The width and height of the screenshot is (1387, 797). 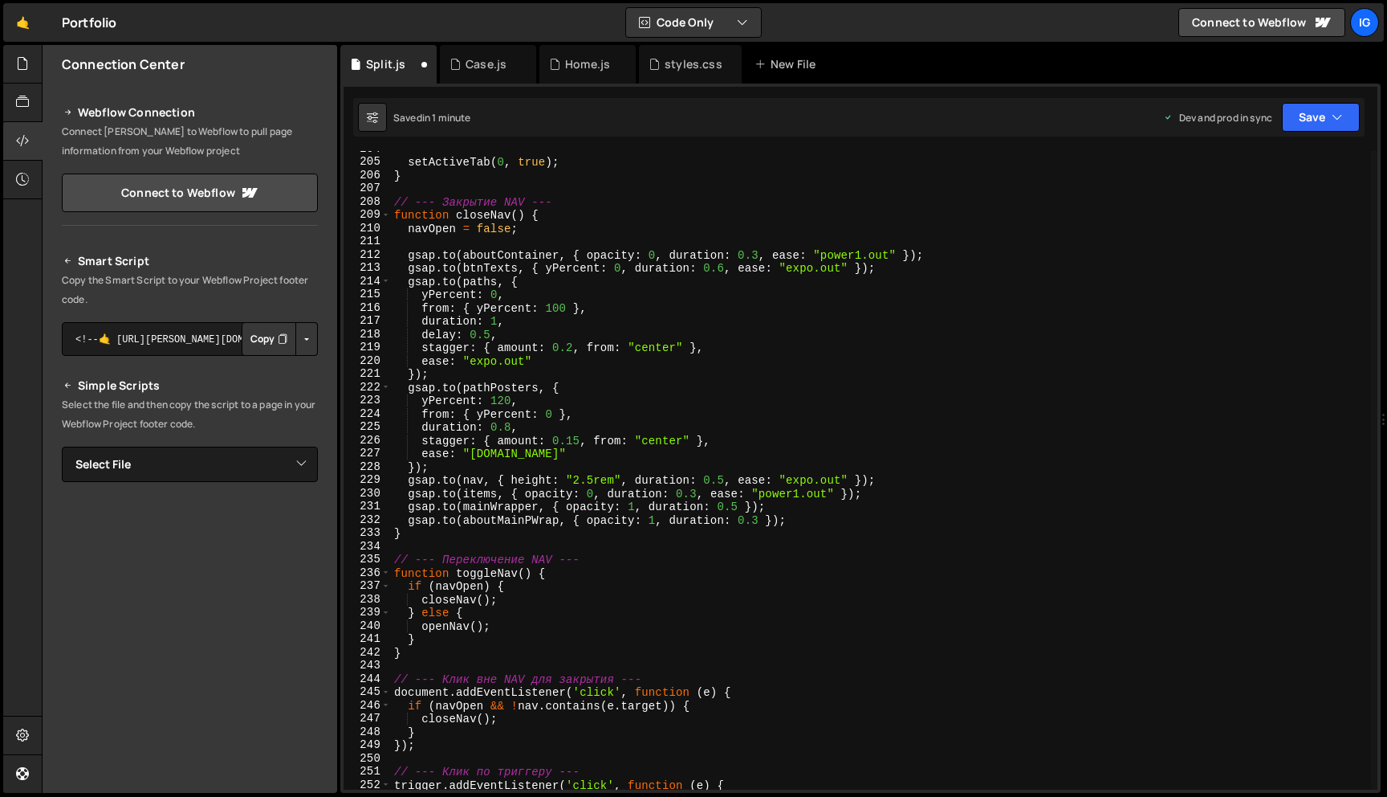 I want to click on div: 242, so click(x=367, y=652).